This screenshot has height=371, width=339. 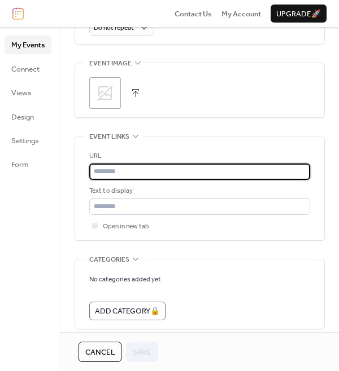 I want to click on button: Cancel, so click(x=100, y=352).